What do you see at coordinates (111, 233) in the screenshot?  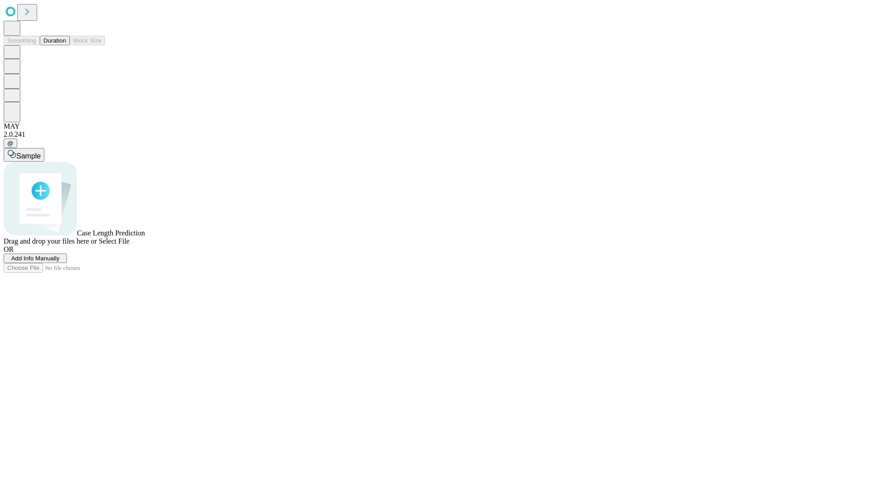 I see `span: Case Length Prediction` at bounding box center [111, 233].